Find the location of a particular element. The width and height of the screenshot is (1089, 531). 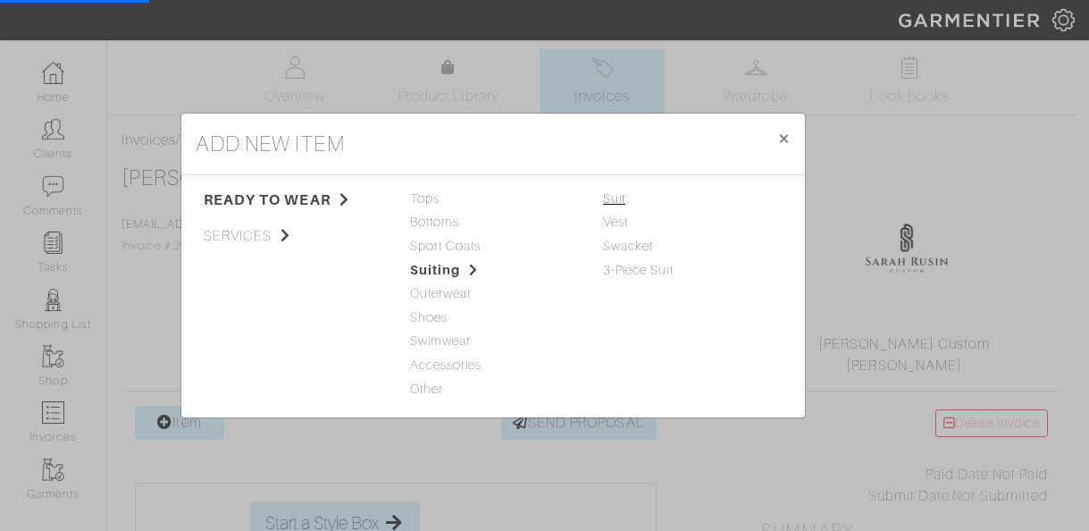

span: Tops is located at coordinates (493, 199).